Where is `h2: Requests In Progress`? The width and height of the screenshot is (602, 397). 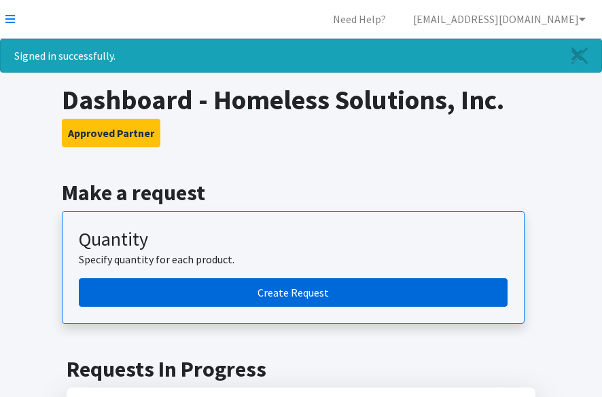 h2: Requests In Progress is located at coordinates (301, 370).